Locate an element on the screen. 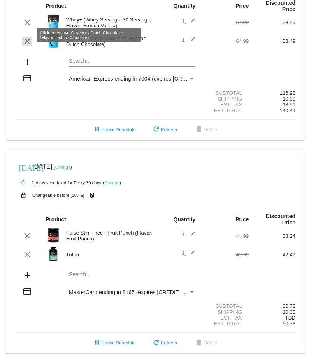 The height and width of the screenshot is (355, 311). mat-icon: autorenew is located at coordinates (23, 183).